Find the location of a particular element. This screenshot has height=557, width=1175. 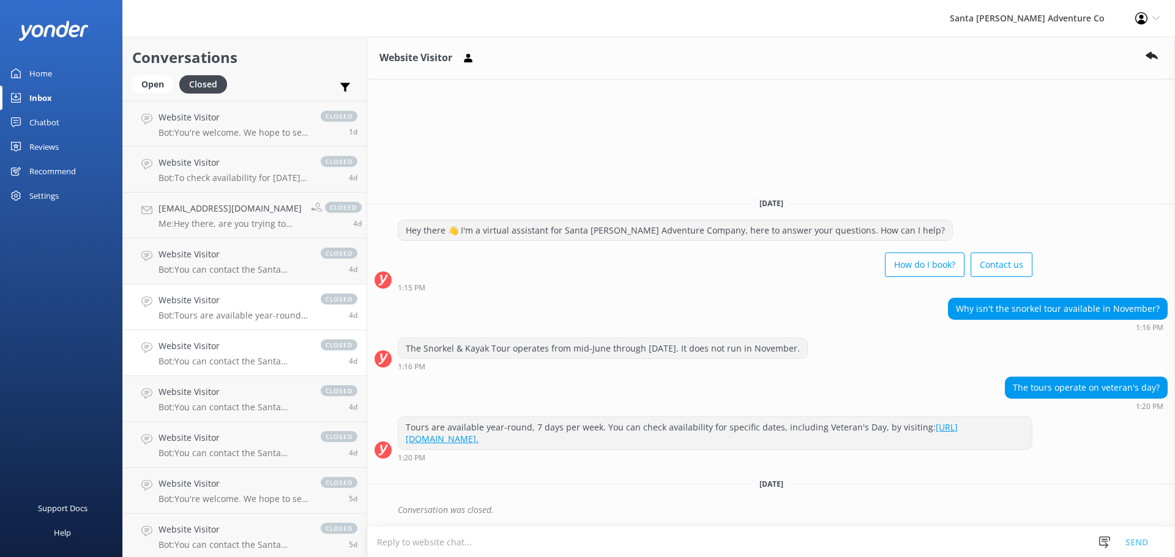

span: Oct 06 2025 09:25am (UTC -07:00) America/Tijuana is located at coordinates (353, 499).